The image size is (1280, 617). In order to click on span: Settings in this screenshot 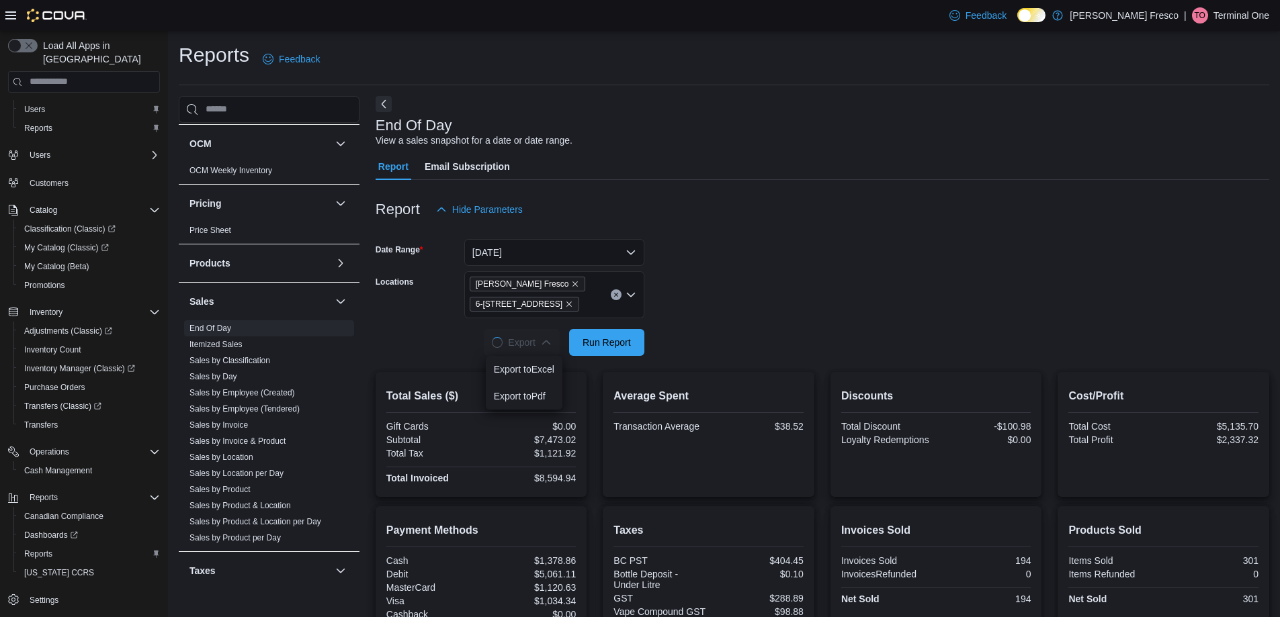, I will do `click(44, 600)`.